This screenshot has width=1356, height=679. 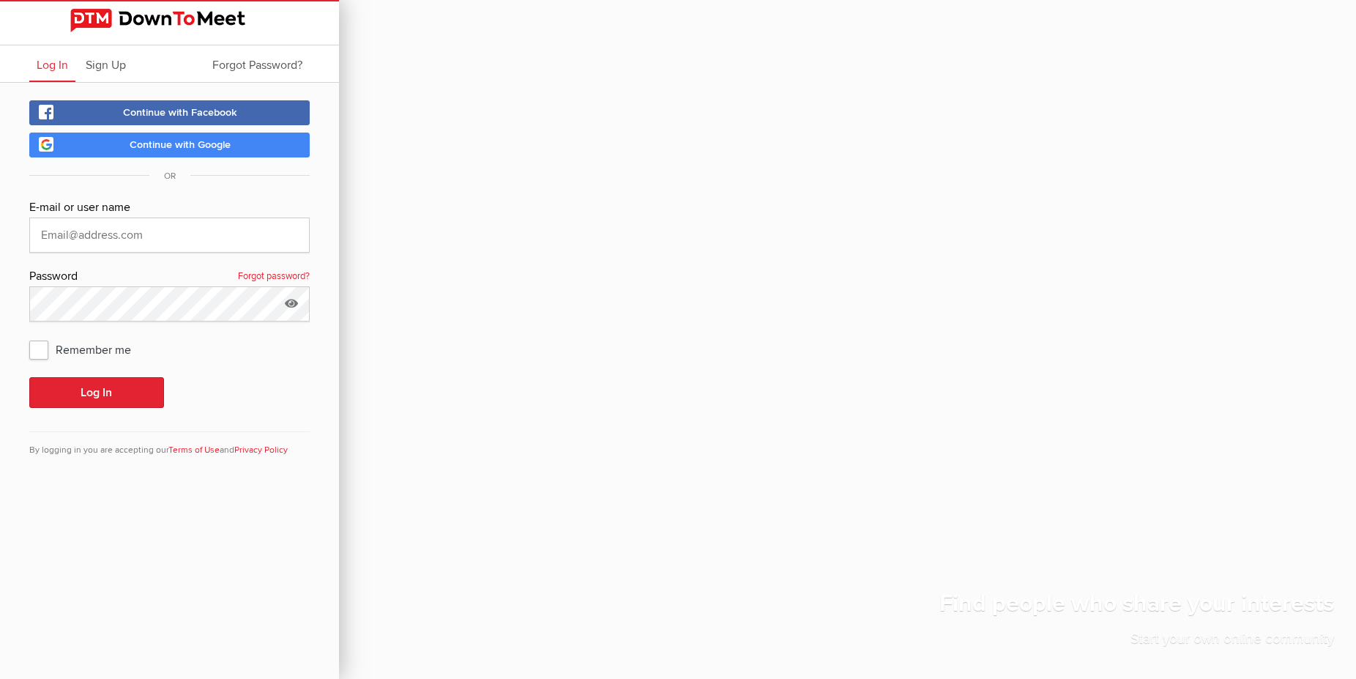 What do you see at coordinates (97, 393) in the screenshot?
I see `button: Log In` at bounding box center [97, 393].